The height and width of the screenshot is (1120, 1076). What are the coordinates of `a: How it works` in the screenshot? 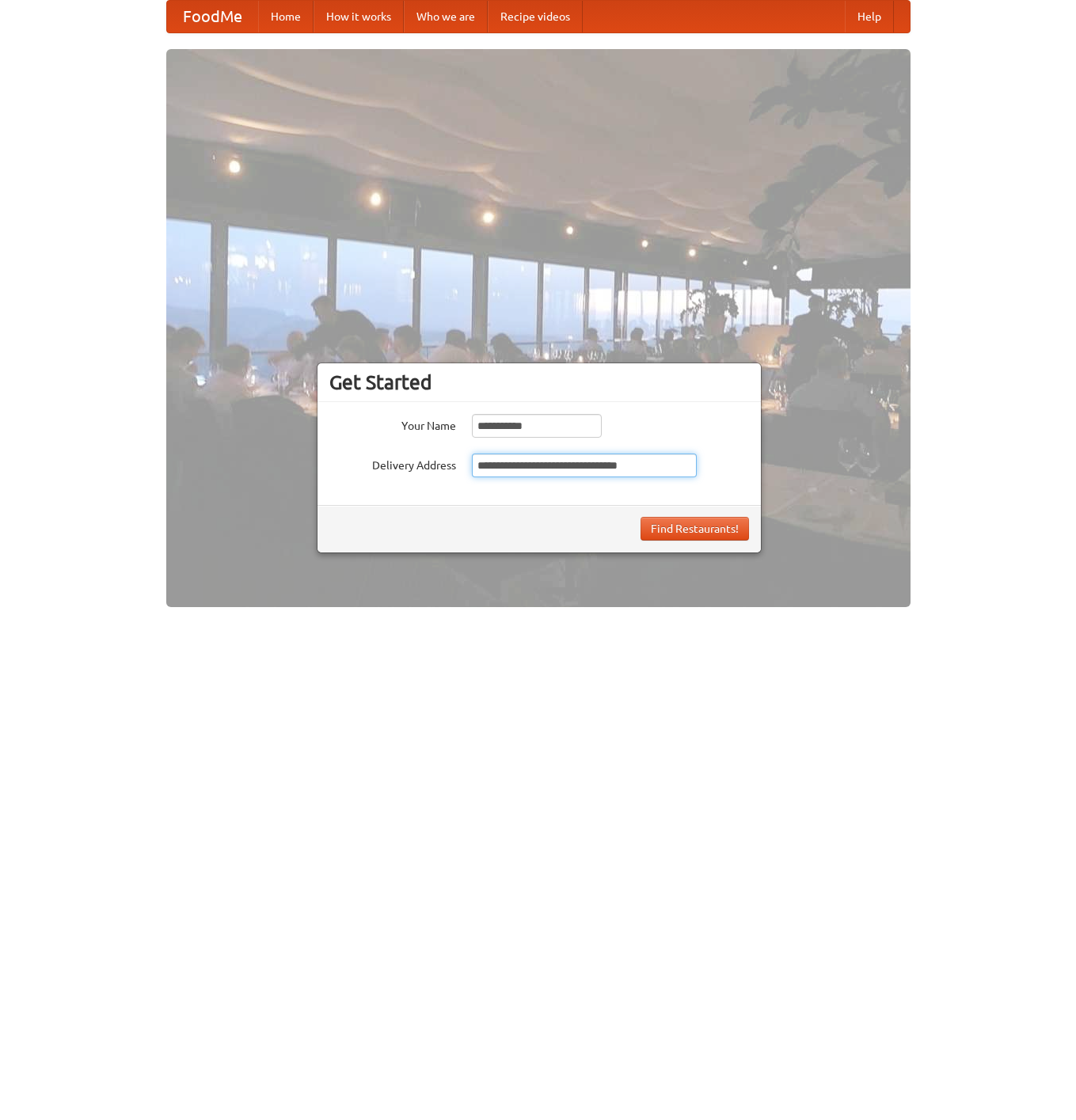 It's located at (359, 17).